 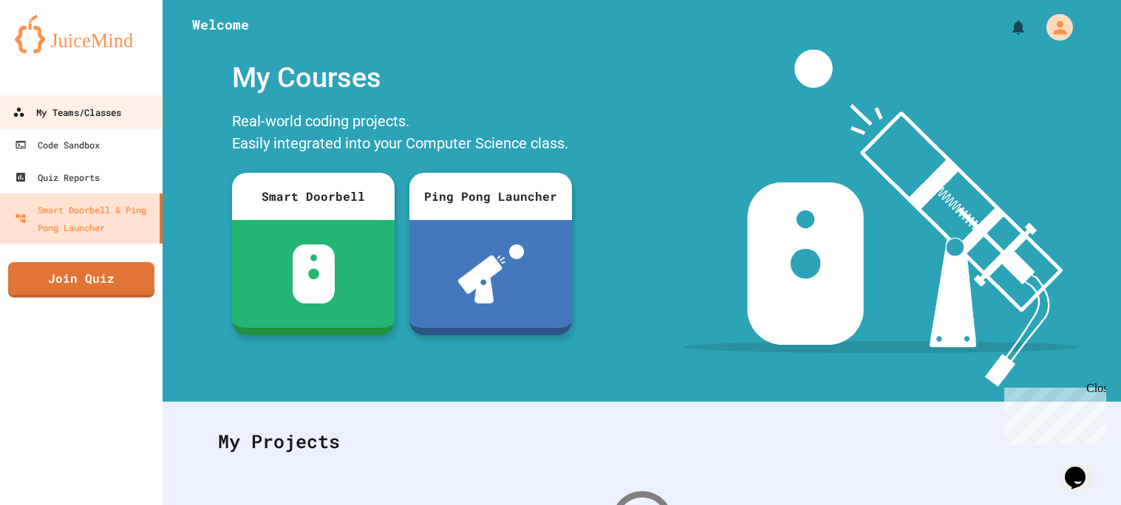 What do you see at coordinates (402, 134) in the screenshot?
I see `div: Real-world coding projects. Easily integrated into your Computer Science class.` at bounding box center [402, 134].